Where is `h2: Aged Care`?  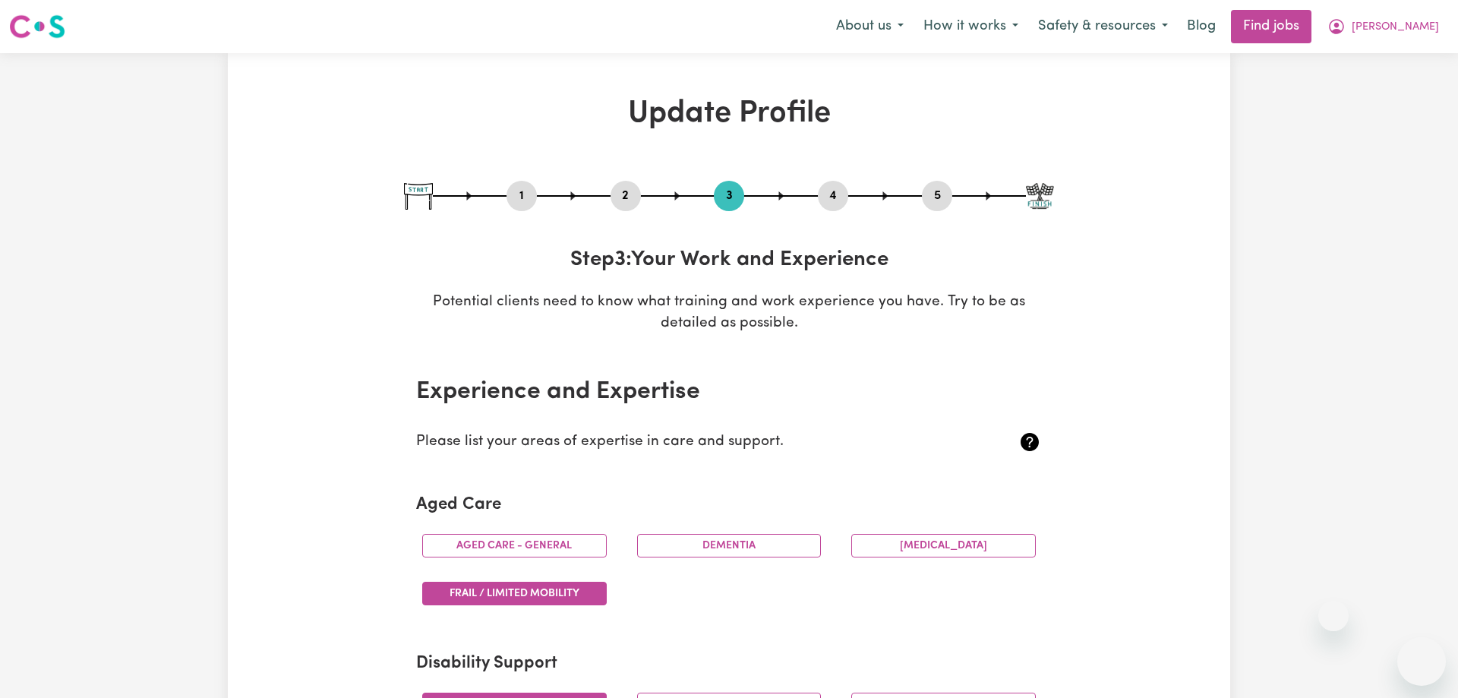 h2: Aged Care is located at coordinates (729, 505).